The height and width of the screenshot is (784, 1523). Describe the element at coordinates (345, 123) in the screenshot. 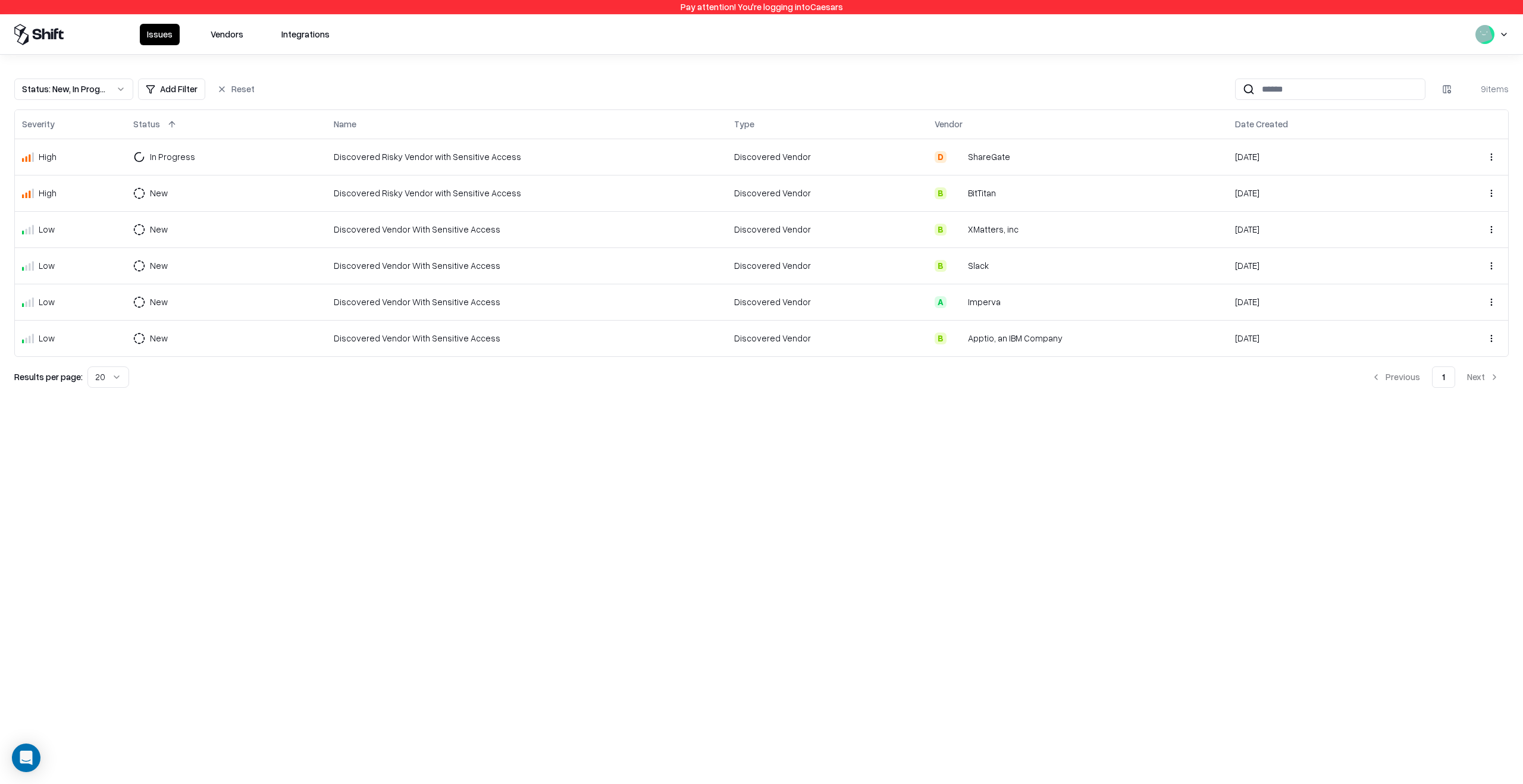

I see `div: Name` at that location.